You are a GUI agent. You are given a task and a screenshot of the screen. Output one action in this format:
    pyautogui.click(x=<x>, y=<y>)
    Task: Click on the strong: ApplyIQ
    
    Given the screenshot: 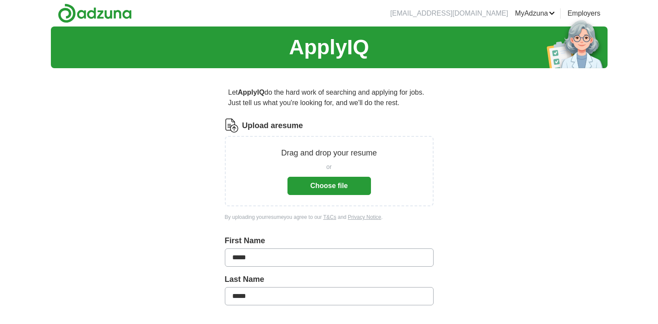 What is the action you would take?
    pyautogui.click(x=251, y=92)
    